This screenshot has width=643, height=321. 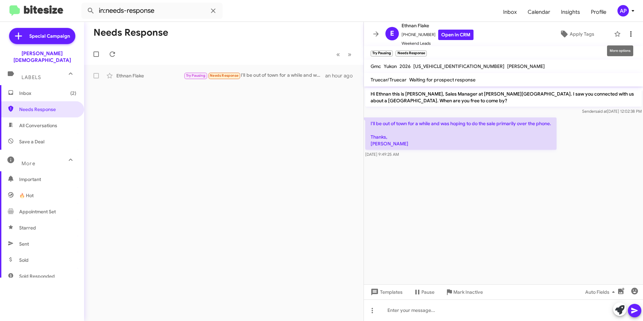 What do you see at coordinates (405, 66) in the screenshot?
I see `span: 2026` at bounding box center [405, 66].